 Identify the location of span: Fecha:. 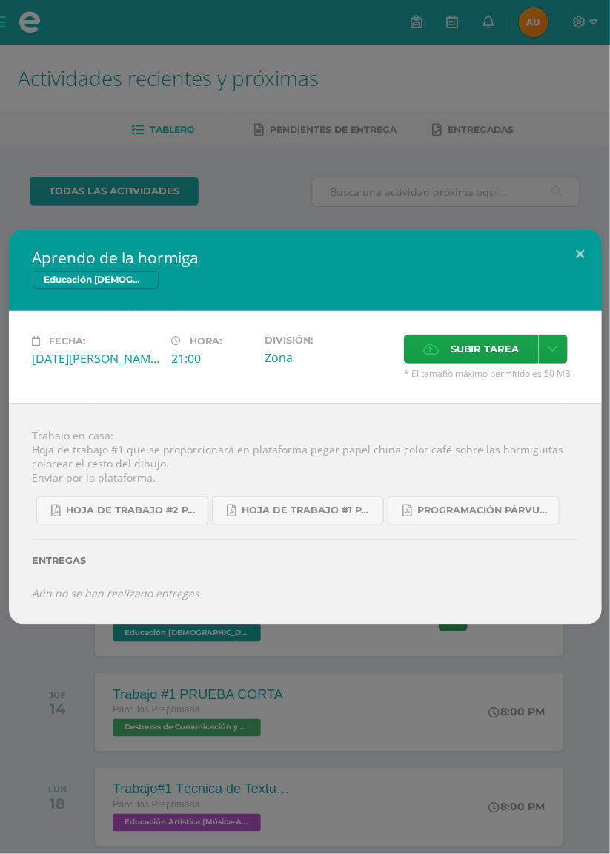
(67, 340).